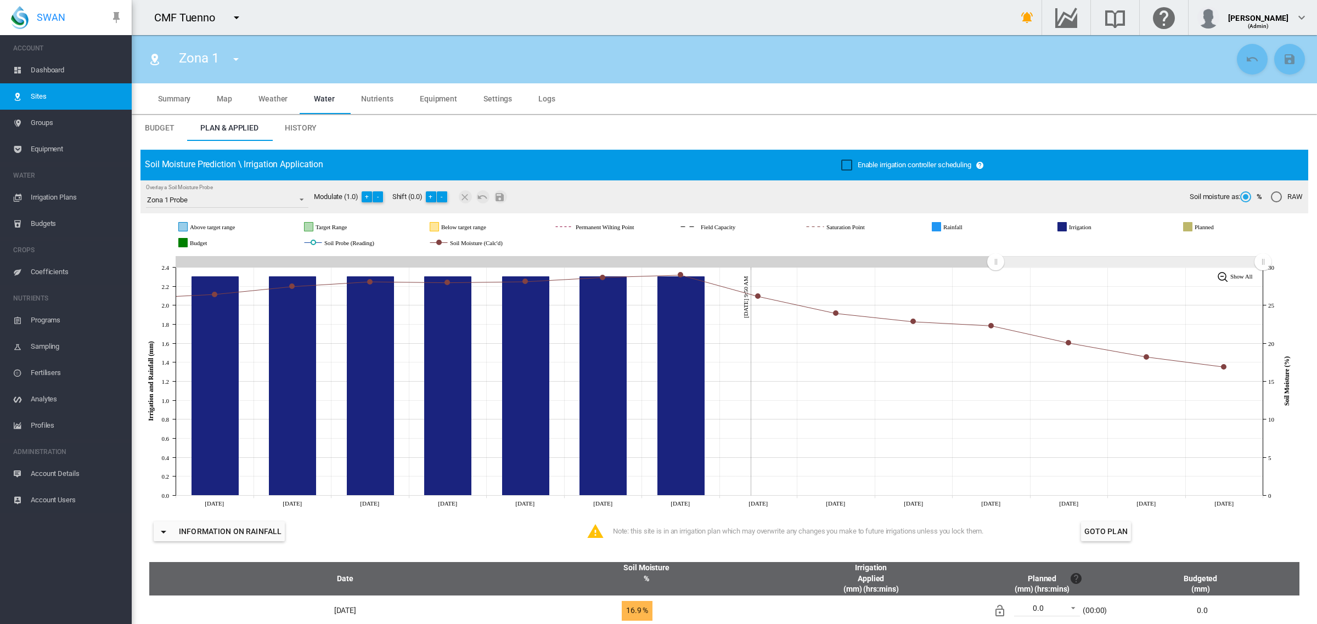 The image size is (1317, 624). What do you see at coordinates (855, 227) in the screenshot?
I see `g: Saturation Point` at bounding box center [855, 227].